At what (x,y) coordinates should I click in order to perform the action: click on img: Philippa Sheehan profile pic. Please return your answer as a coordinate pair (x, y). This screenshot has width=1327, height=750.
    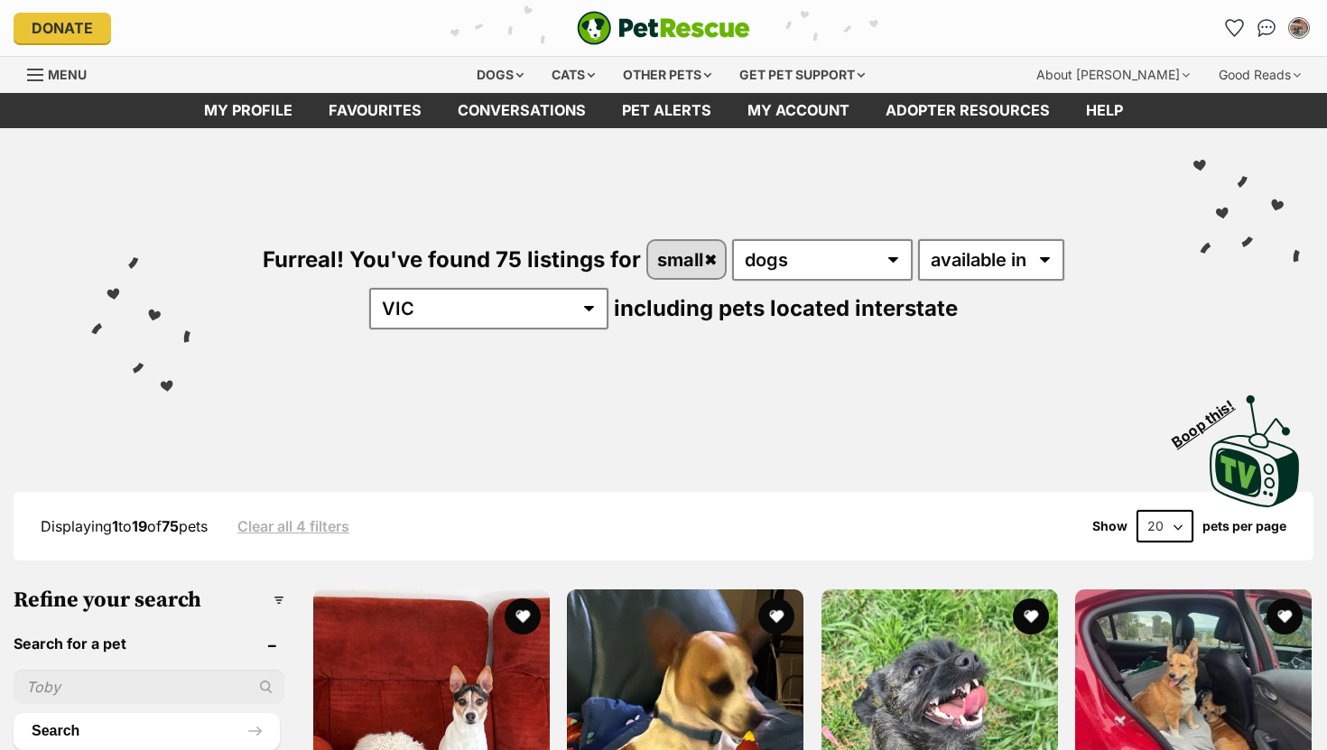
    Looking at the image, I should click on (1299, 28).